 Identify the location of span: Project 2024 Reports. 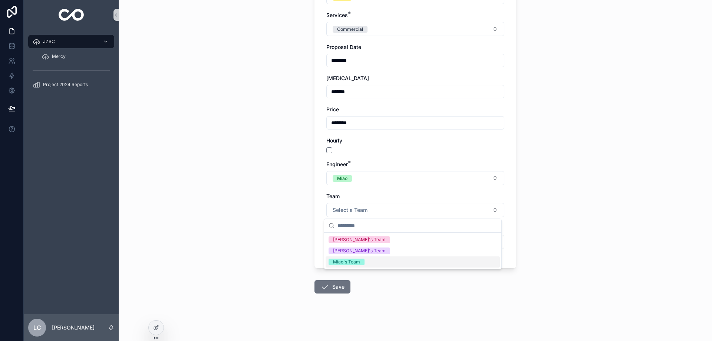
(65, 85).